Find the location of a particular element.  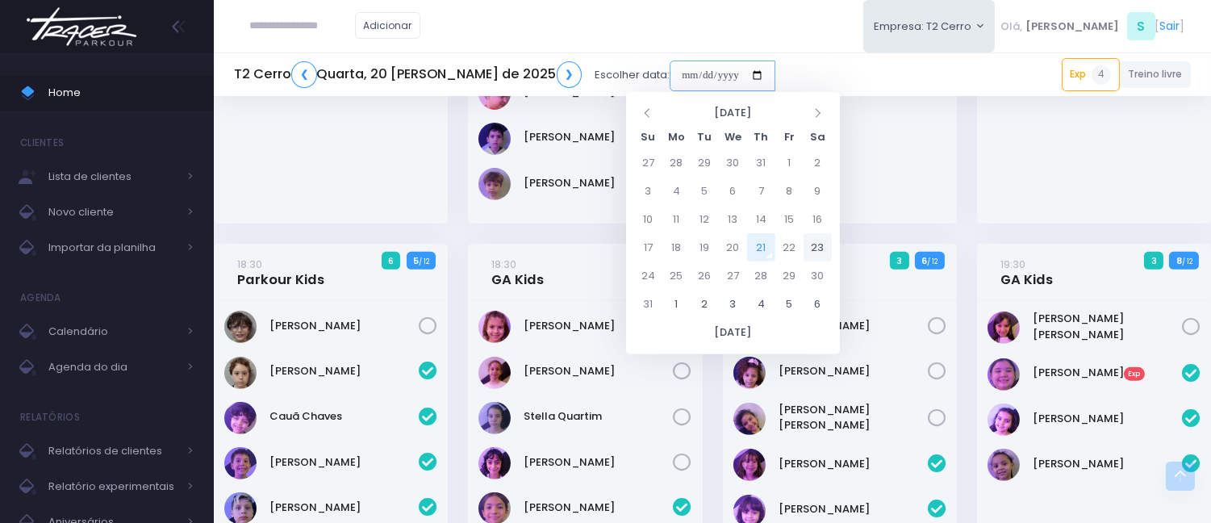

td: 16 is located at coordinates (817, 219).